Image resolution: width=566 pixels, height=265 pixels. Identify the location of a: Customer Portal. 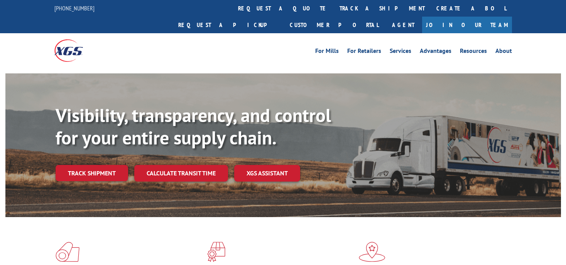
(334, 25).